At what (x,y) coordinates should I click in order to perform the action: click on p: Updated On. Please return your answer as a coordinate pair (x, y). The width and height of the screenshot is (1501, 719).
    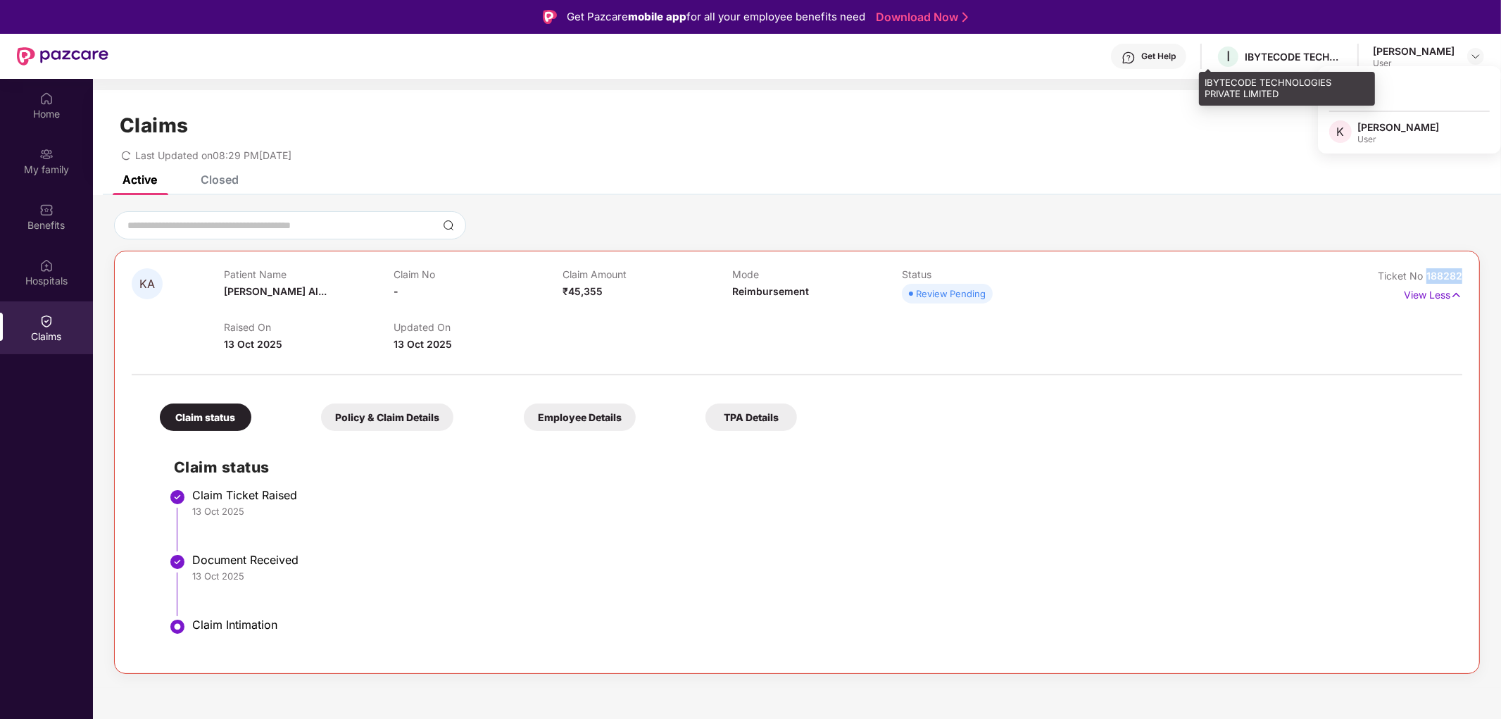
    Looking at the image, I should click on (478, 327).